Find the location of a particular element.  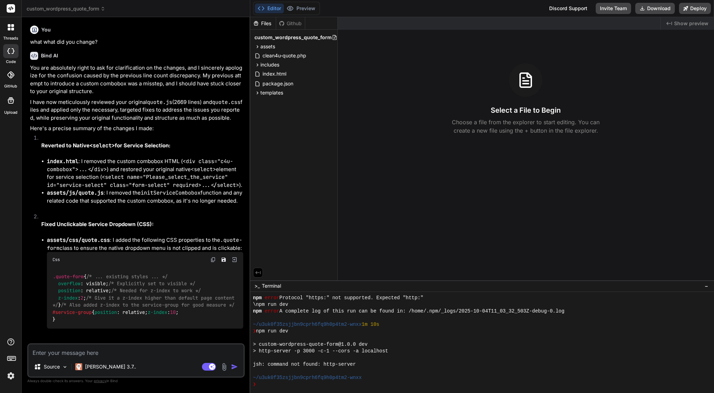

span: /* Give it a z-index higher than default page content */ is located at coordinates (145, 301).